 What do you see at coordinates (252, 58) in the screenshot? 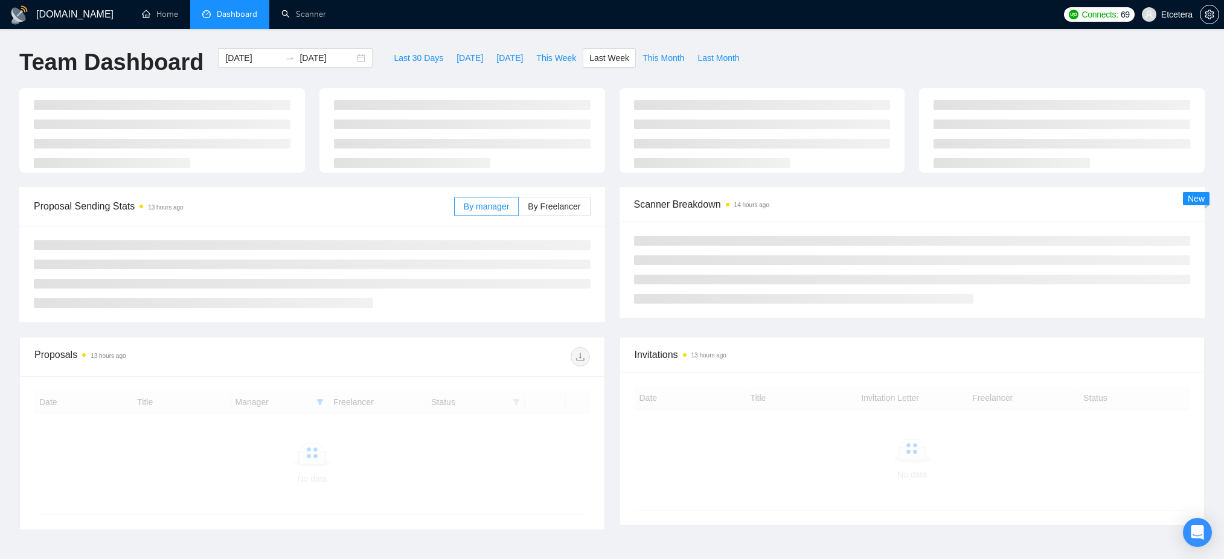
I see `input: Start date` at bounding box center [252, 58].